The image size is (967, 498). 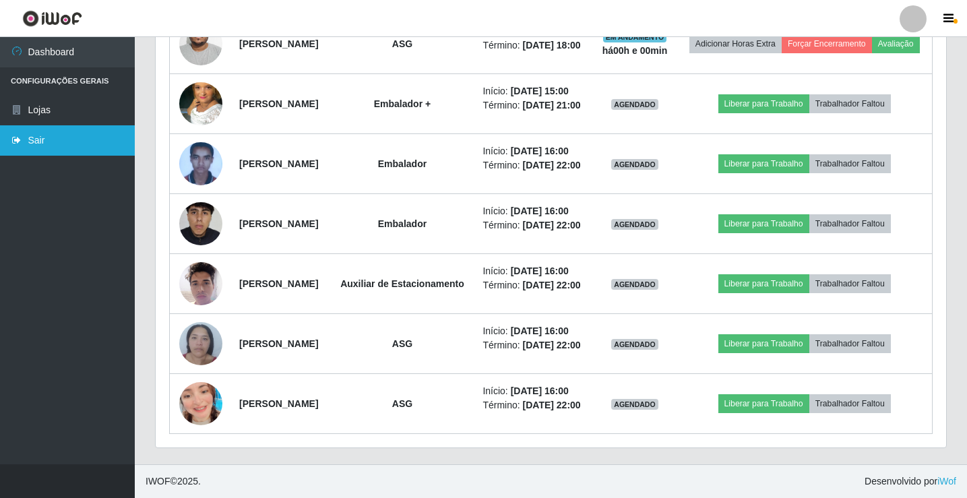 I want to click on img: 1725546046209.jpeg, so click(x=201, y=283).